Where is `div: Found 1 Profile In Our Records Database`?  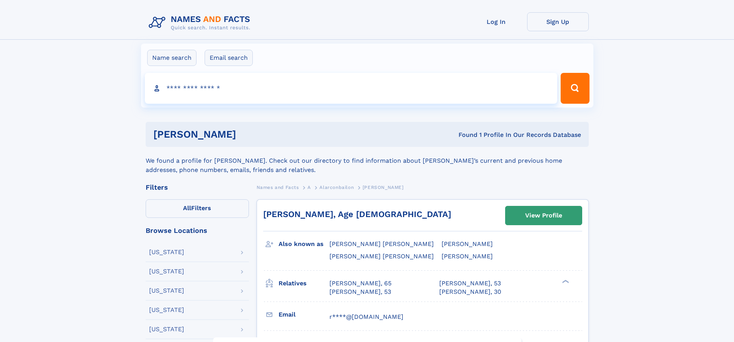
div: Found 1 Profile In Our Records Database is located at coordinates (464, 135).